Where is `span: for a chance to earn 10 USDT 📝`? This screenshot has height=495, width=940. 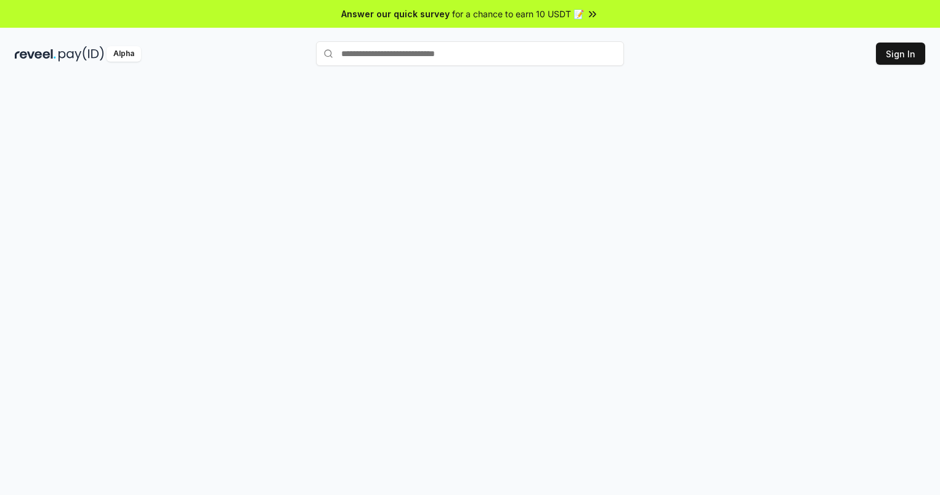
span: for a chance to earn 10 USDT 📝 is located at coordinates (518, 14).